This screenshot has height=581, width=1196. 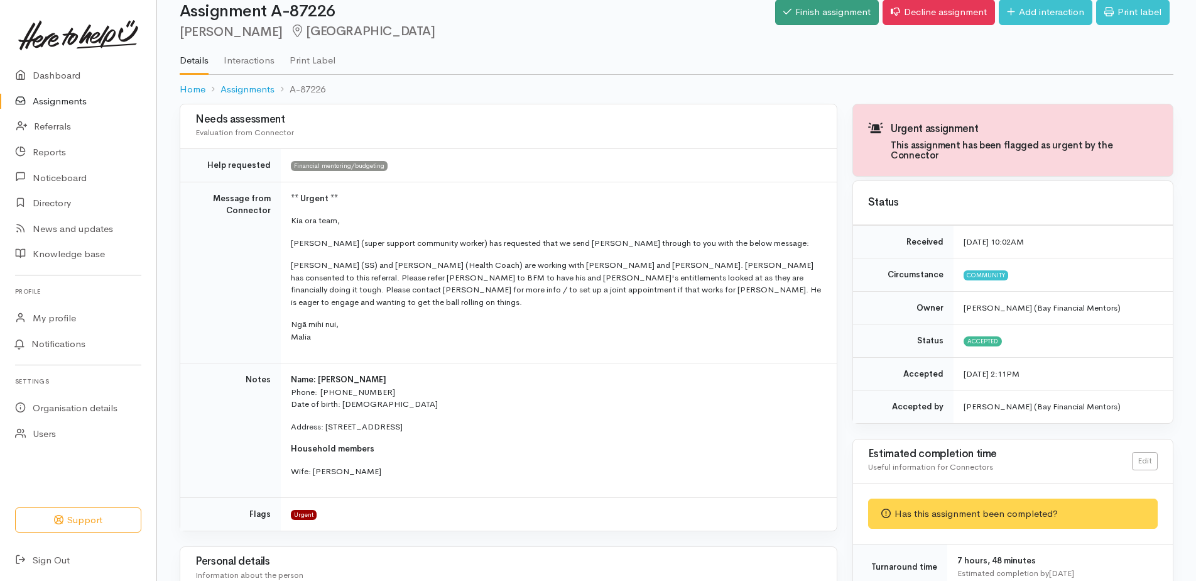 I want to click on td: Owner, so click(x=904, y=307).